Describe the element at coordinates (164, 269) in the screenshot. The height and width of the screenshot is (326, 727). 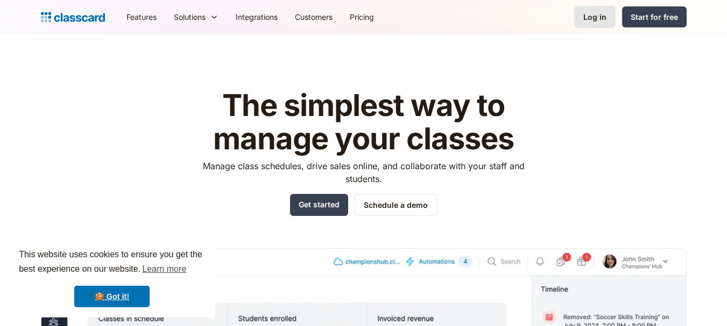
I see `a: learn more about cookies` at that location.